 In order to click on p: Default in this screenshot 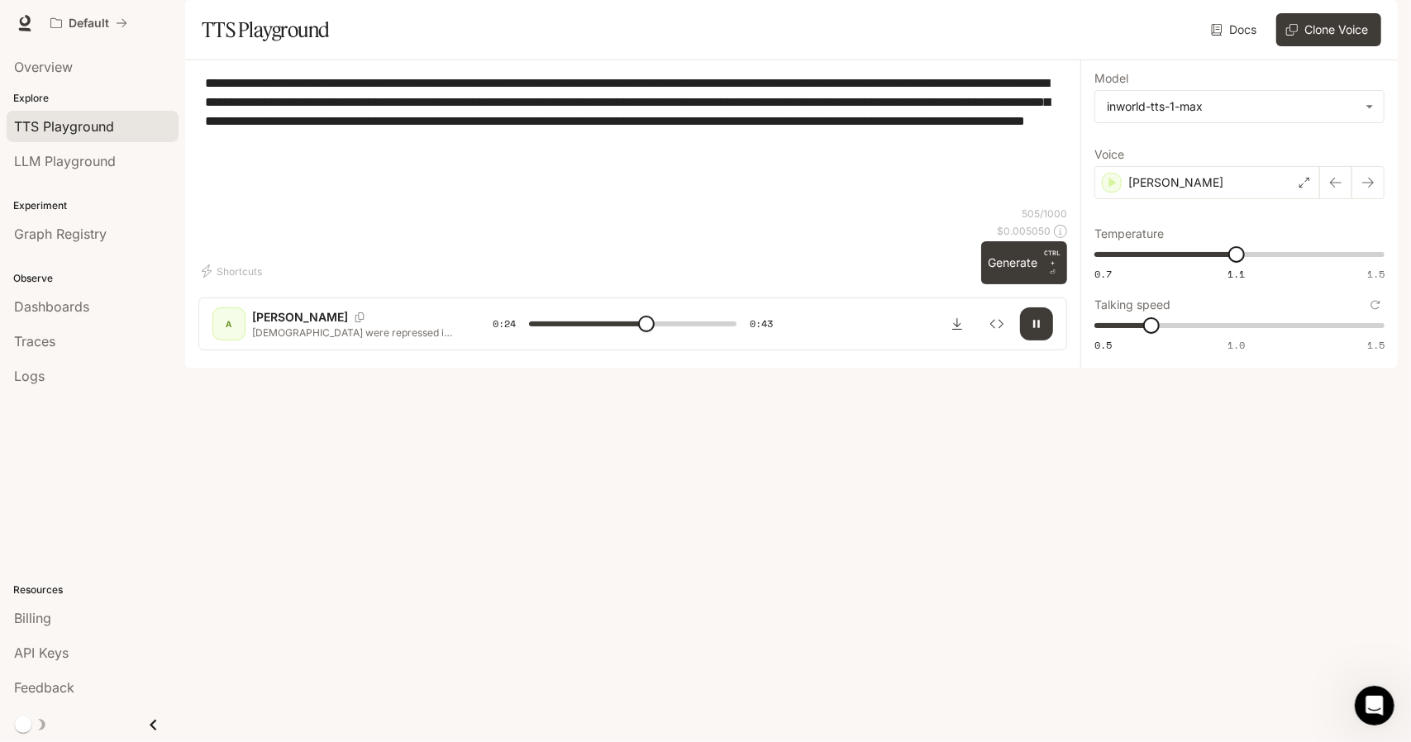, I will do `click(88, 23)`.